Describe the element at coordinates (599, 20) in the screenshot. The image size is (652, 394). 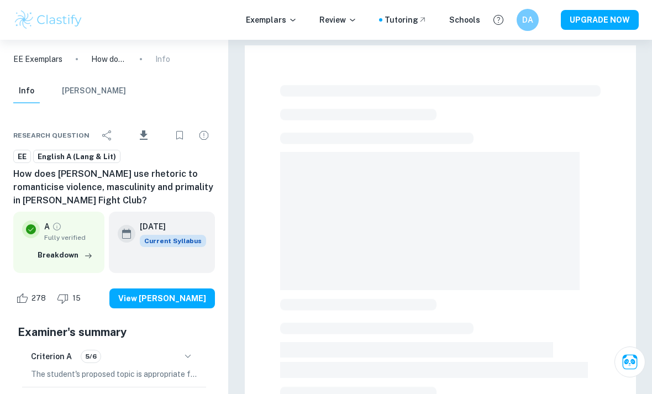
I see `button: UPGRADE NOW` at that location.